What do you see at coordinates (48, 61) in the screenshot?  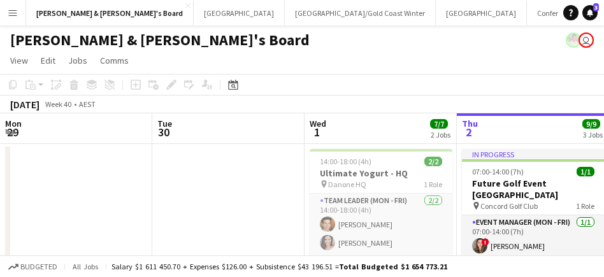 I see `a: Edit` at bounding box center [48, 61].